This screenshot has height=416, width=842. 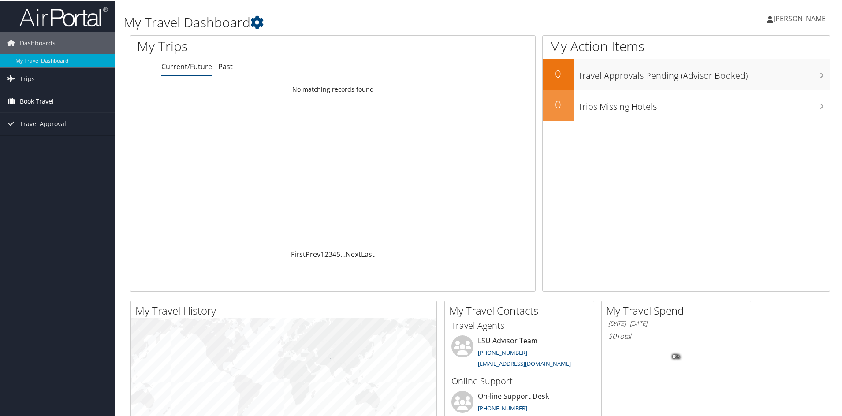 I want to click on h6: Total, so click(x=676, y=335).